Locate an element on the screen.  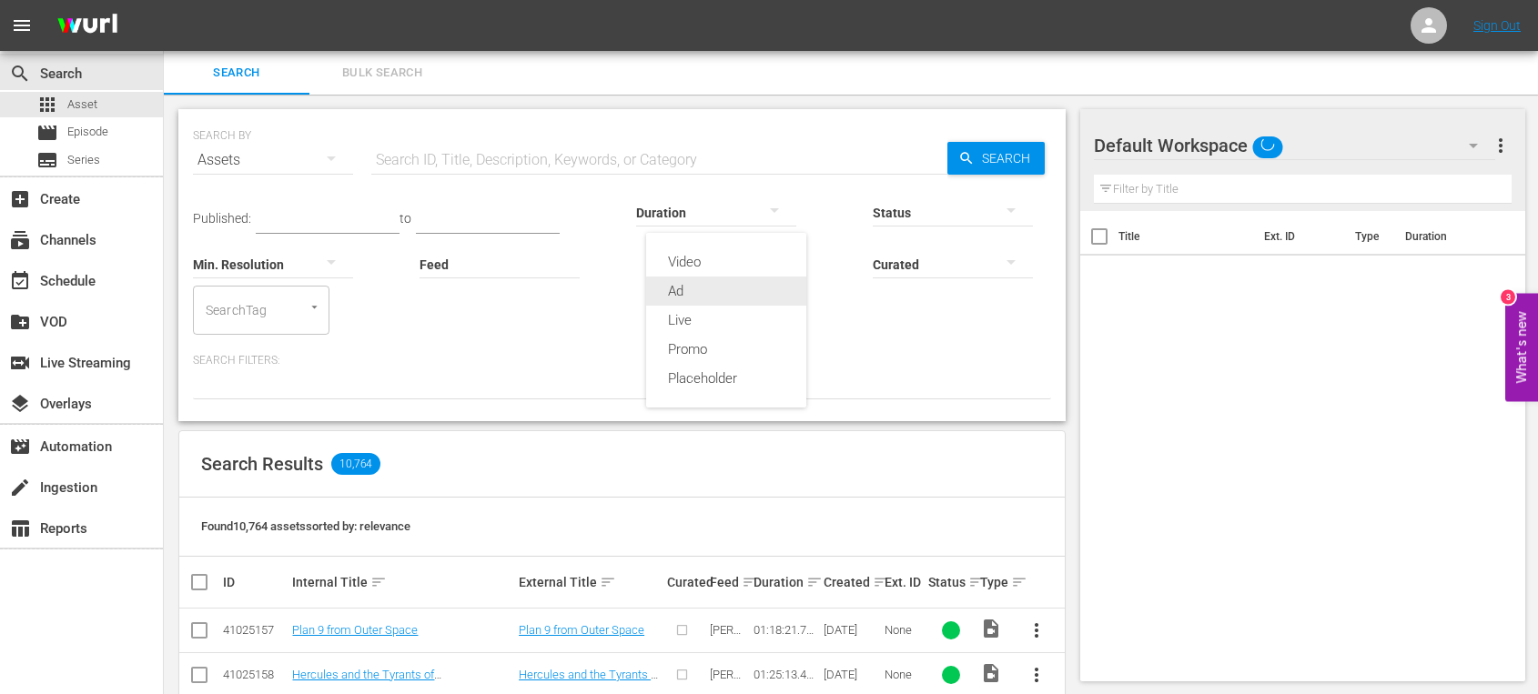
div: 3 is located at coordinates (1508, 297).